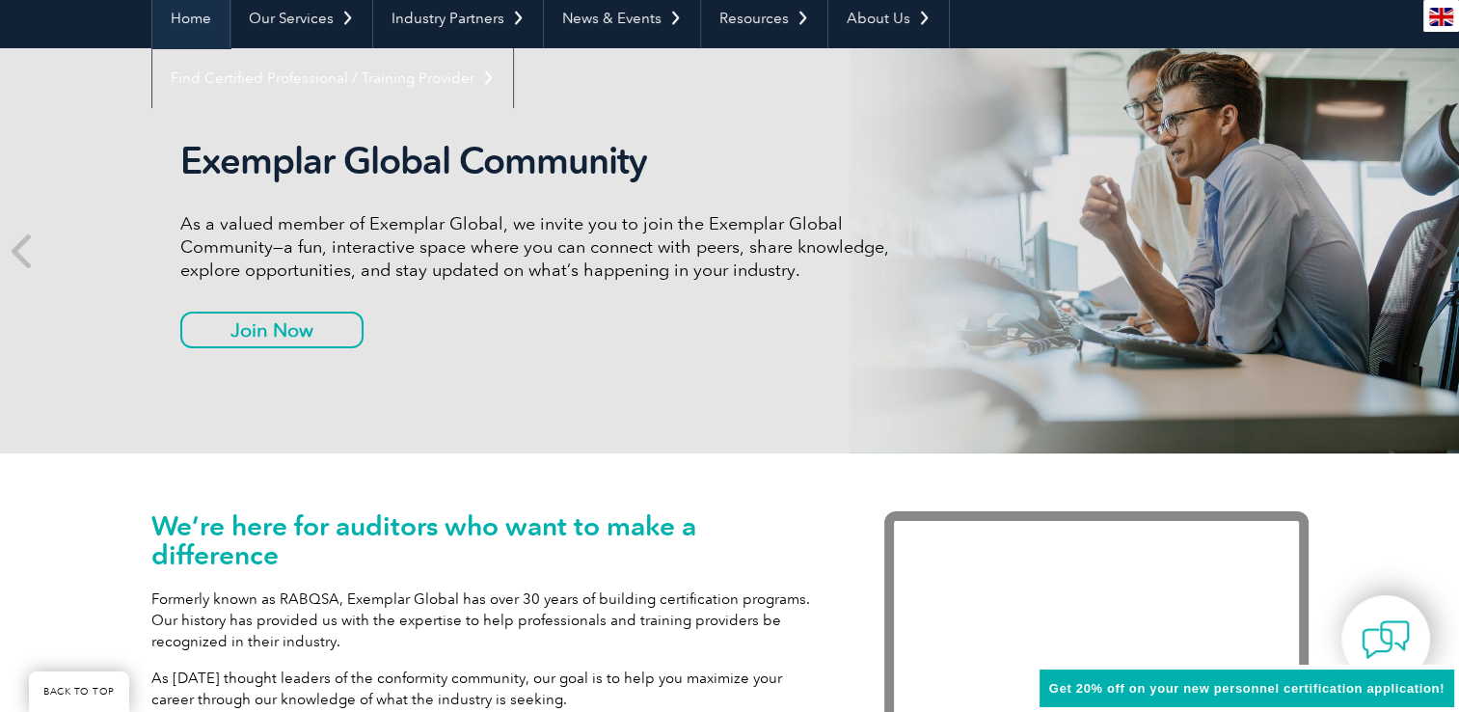  Describe the element at coordinates (272, 330) in the screenshot. I see `a: Join Now` at that location.